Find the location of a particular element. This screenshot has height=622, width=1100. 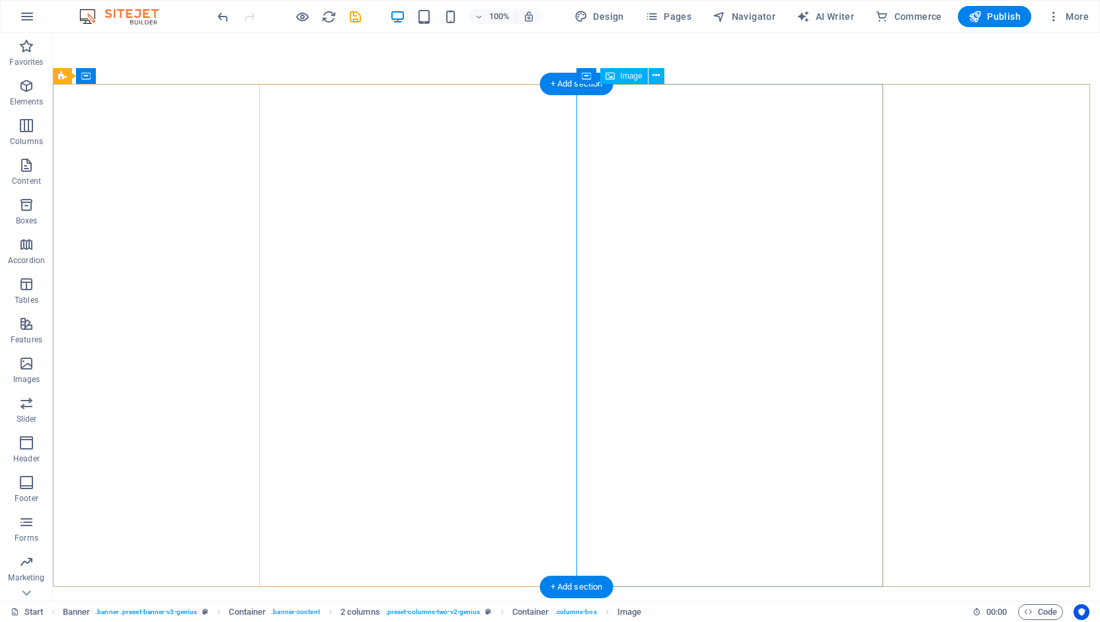

p: Forms is located at coordinates (26, 538).